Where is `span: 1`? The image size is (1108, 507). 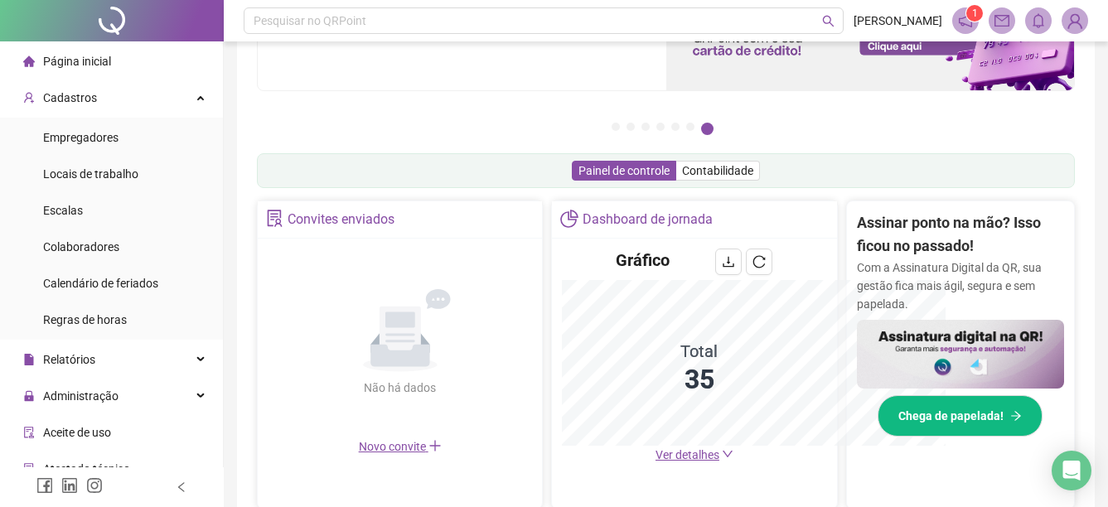 span: 1 is located at coordinates (975, 13).